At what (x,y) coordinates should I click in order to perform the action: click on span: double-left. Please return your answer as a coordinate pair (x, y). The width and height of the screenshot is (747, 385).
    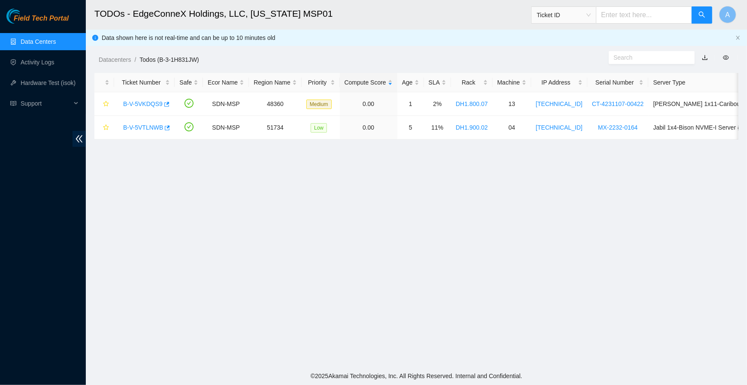
    Looking at the image, I should click on (79, 139).